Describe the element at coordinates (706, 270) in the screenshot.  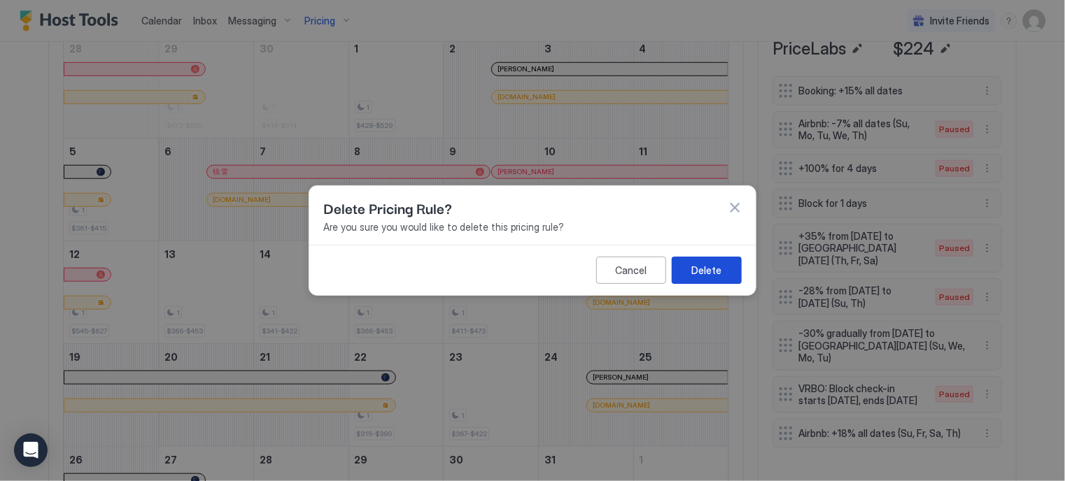
I see `div: Delete` at that location.